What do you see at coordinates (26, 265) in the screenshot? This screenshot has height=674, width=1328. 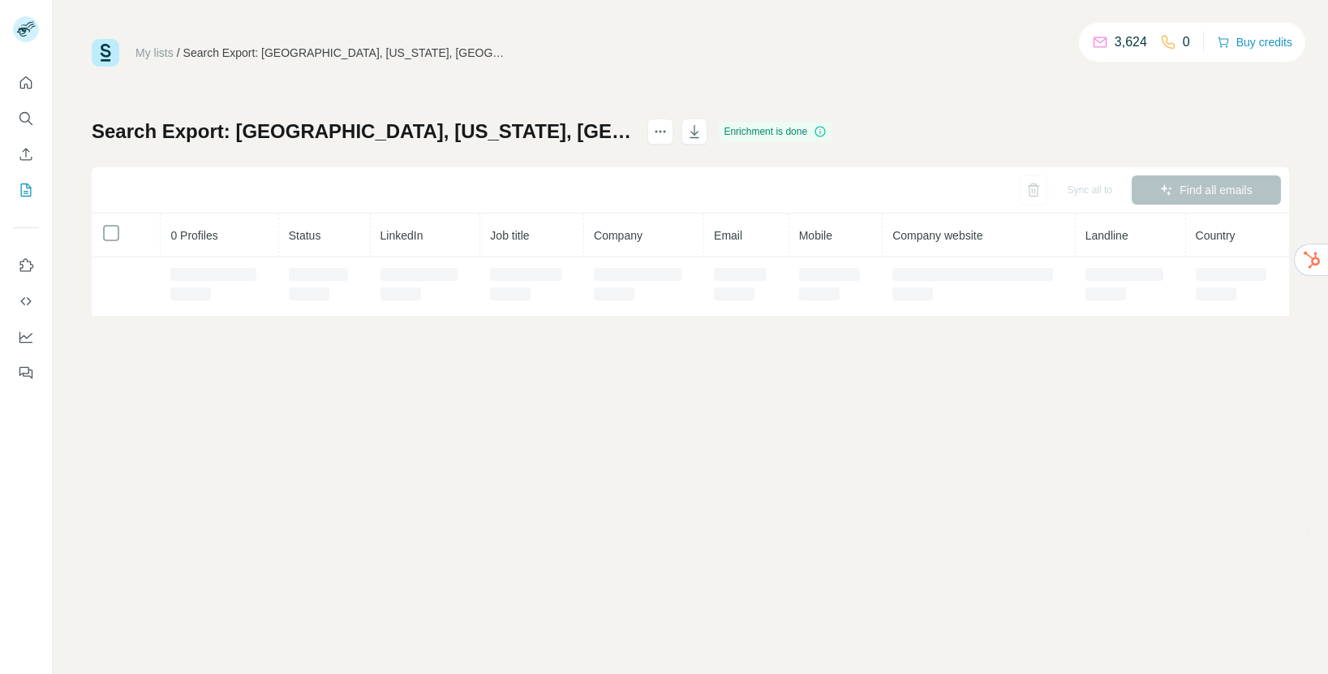 I see `button: Use Surfe on LinkedIn` at bounding box center [26, 265].